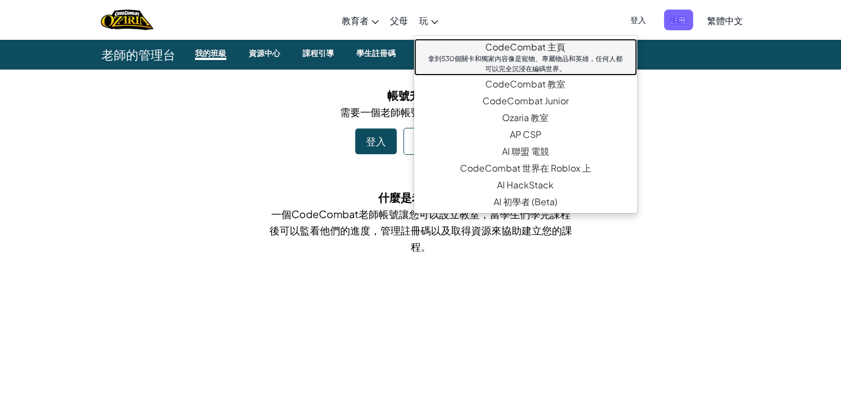  Describe the element at coordinates (265, 53) in the screenshot. I see `small: 資源中心` at that location.